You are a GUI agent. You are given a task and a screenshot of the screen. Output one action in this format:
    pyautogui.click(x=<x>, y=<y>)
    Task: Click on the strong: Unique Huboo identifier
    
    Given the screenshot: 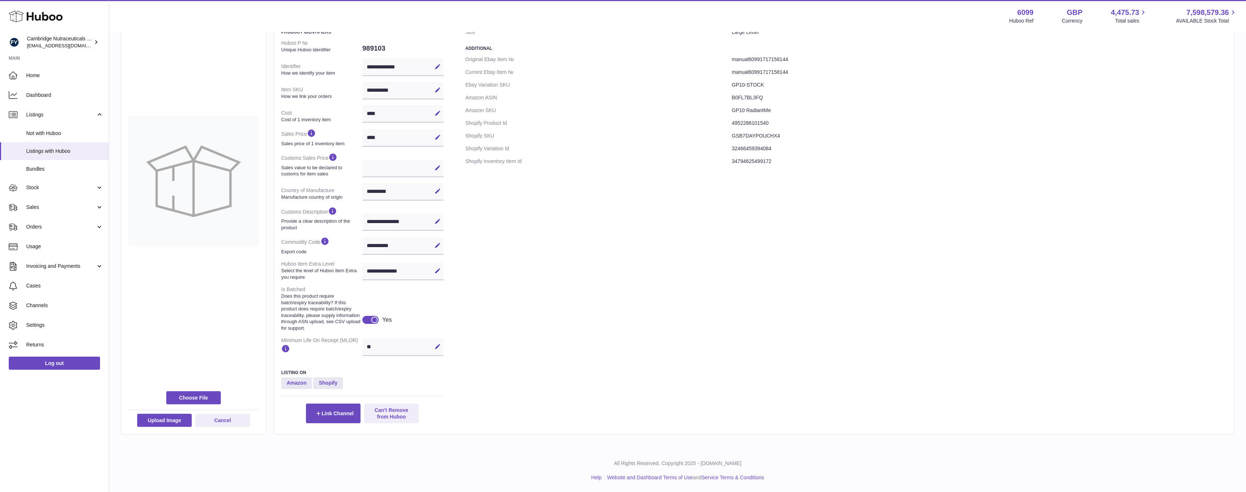 What is the action you would take?
    pyautogui.click(x=321, y=50)
    